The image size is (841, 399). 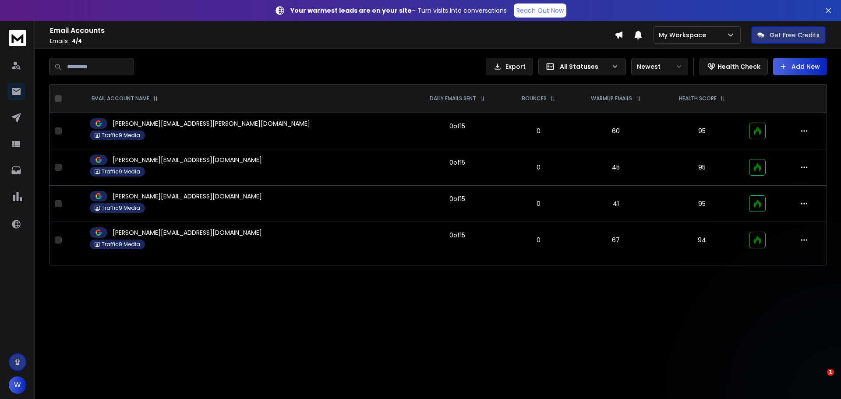 I want to click on span: W, so click(x=18, y=385).